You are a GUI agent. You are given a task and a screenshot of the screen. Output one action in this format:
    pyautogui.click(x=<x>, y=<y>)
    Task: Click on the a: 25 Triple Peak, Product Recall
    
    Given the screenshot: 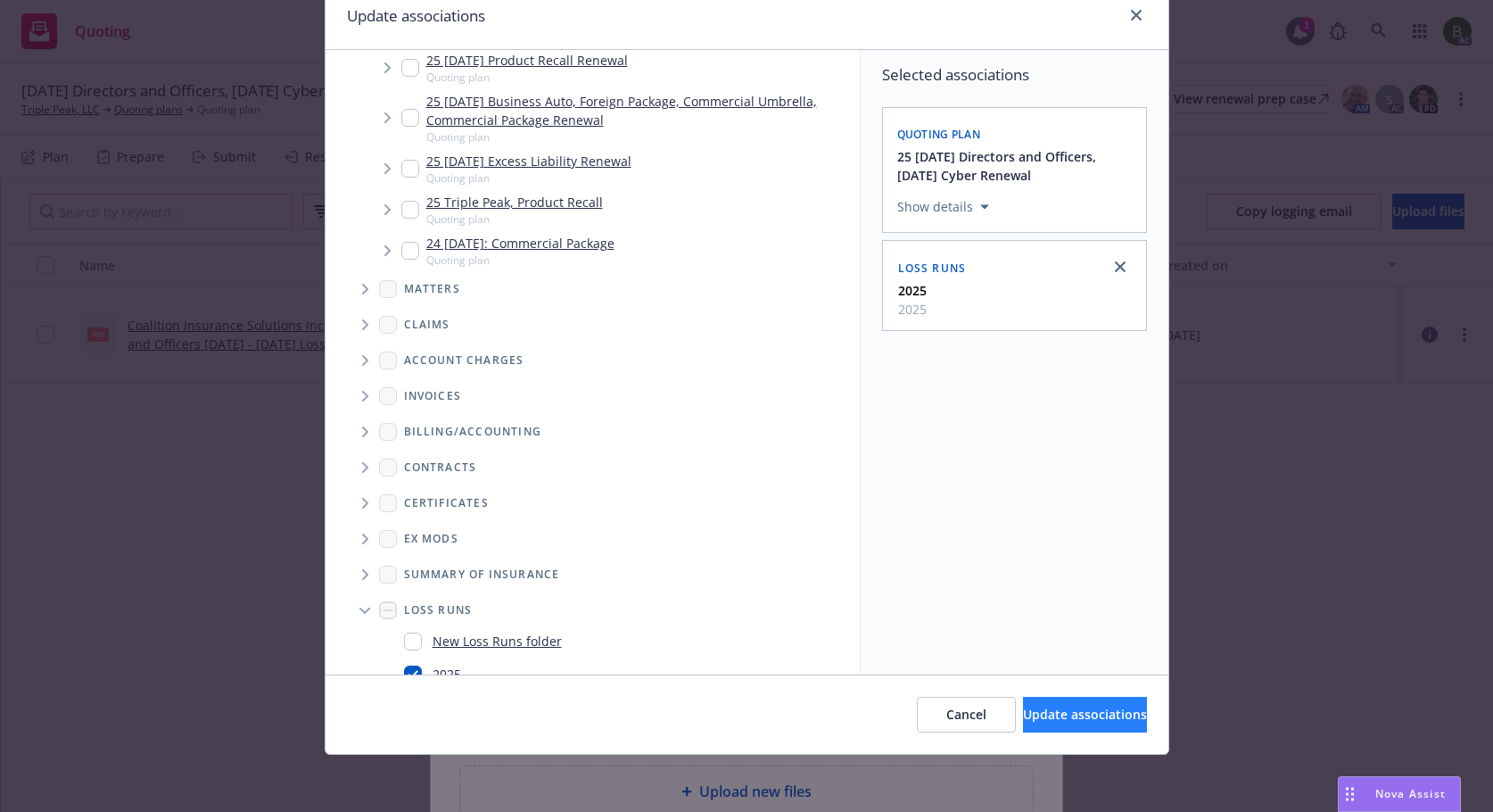 What is the action you would take?
    pyautogui.click(x=515, y=202)
    